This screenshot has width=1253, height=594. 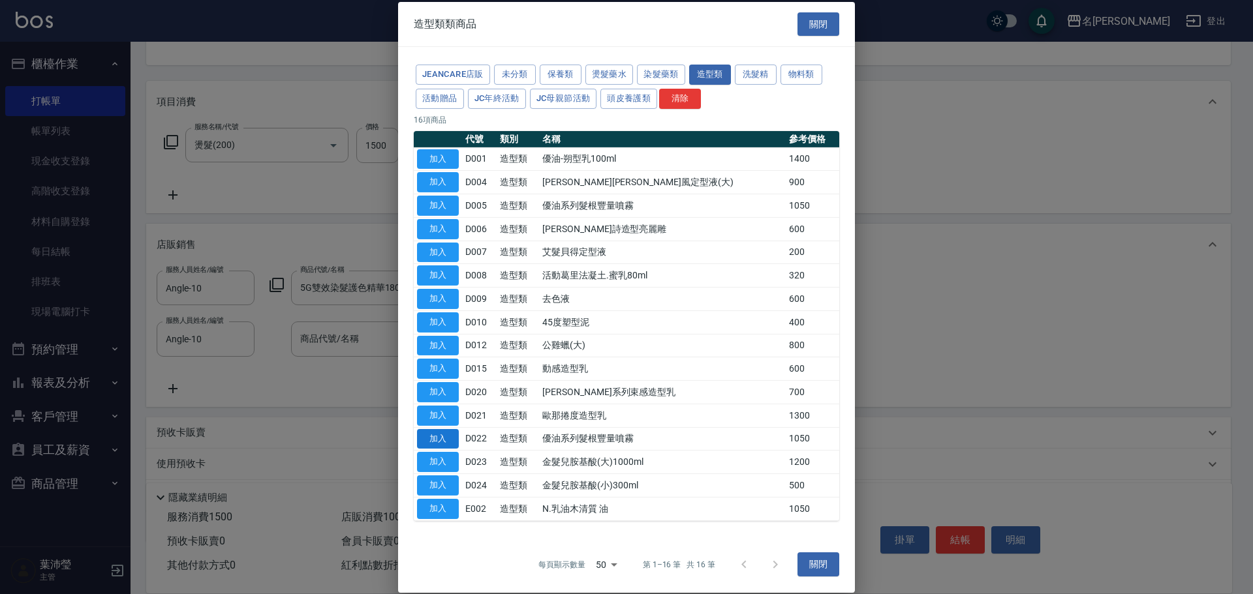 What do you see at coordinates (626, 119) in the screenshot?
I see `p: 16 項商品` at bounding box center [626, 119].